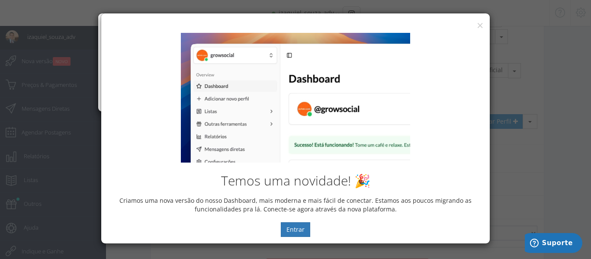 This screenshot has width=591, height=259. What do you see at coordinates (295, 180) in the screenshot?
I see `h2: Temos uma novidade! 🎉` at bounding box center [295, 180].